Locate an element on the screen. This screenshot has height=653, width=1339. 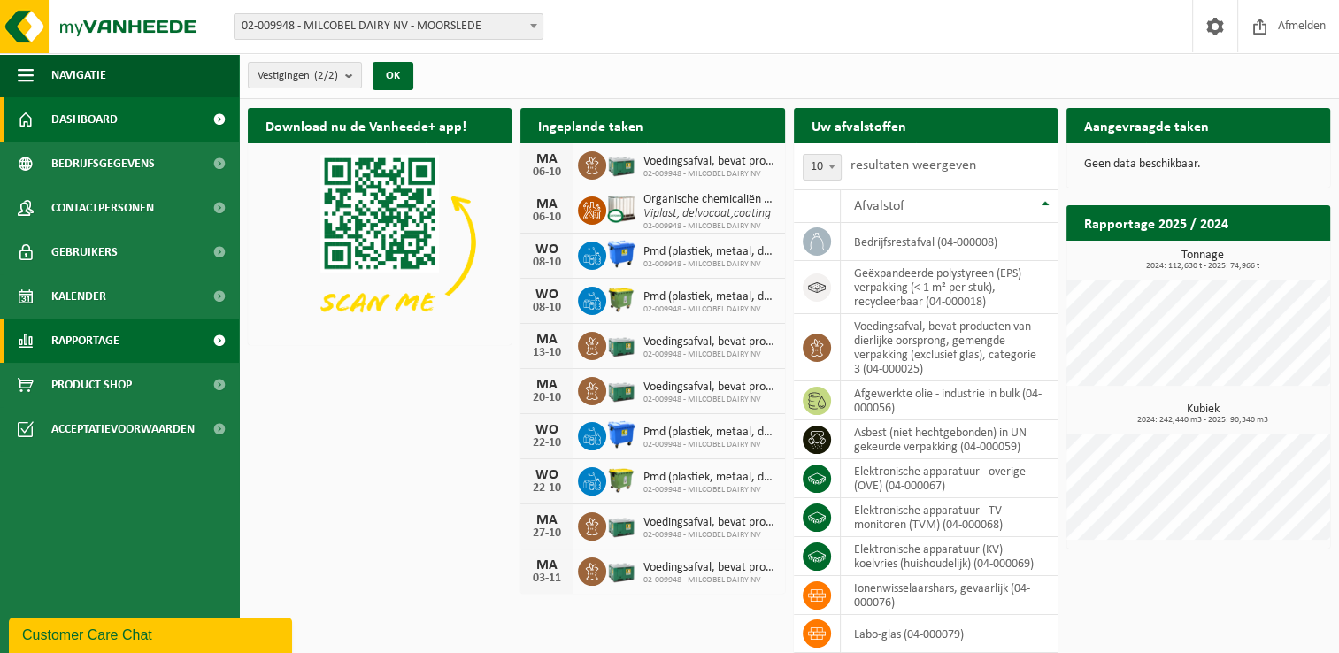
h2: Ingeplande taken is located at coordinates (590, 125).